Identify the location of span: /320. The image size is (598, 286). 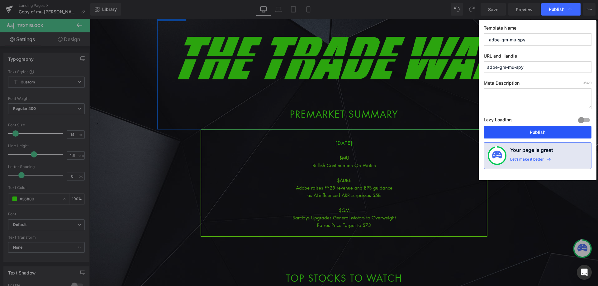
(587, 83).